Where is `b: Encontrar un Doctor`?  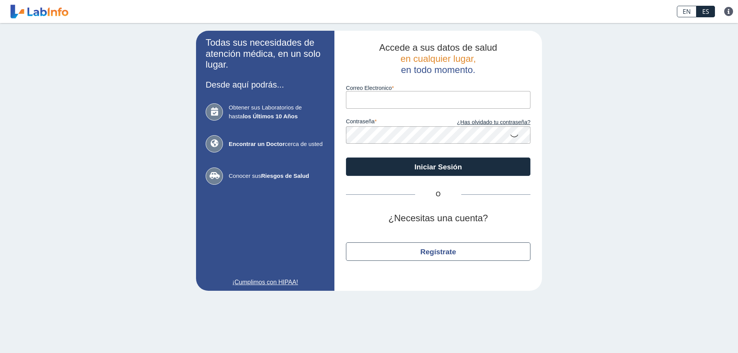 b: Encontrar un Doctor is located at coordinates (257, 144).